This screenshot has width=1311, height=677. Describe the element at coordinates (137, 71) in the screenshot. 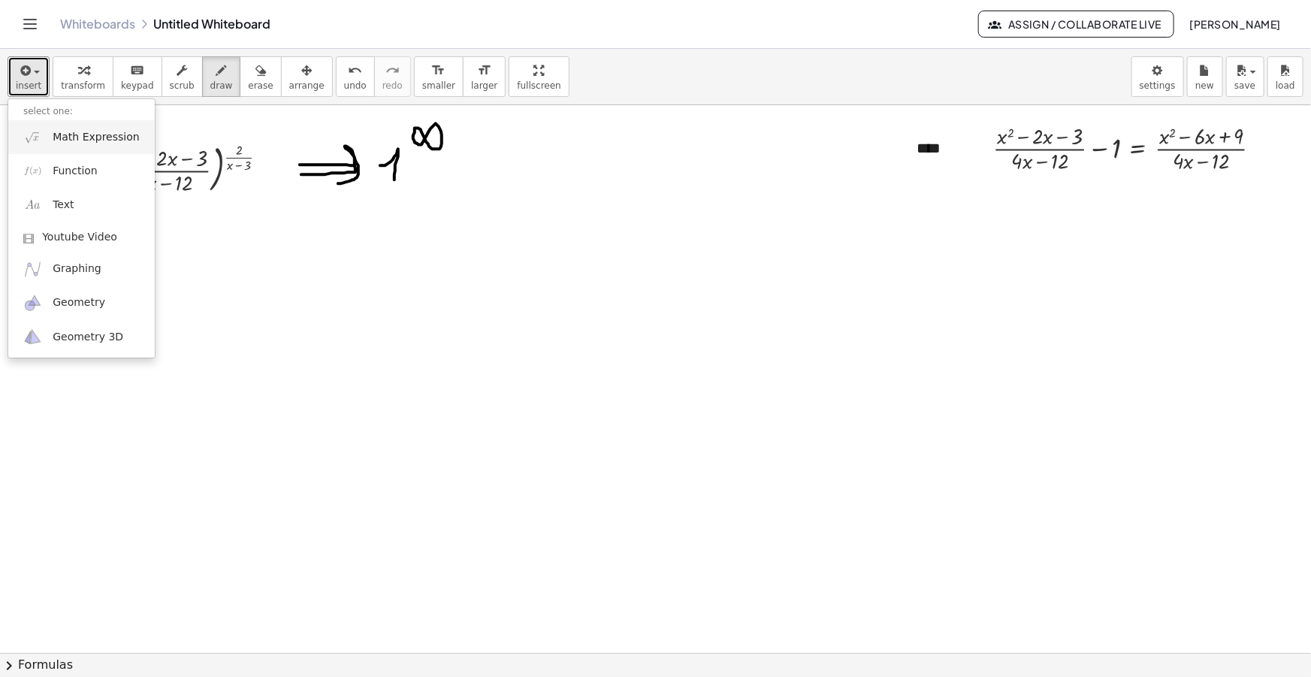

I see `i: keyboard` at that location.